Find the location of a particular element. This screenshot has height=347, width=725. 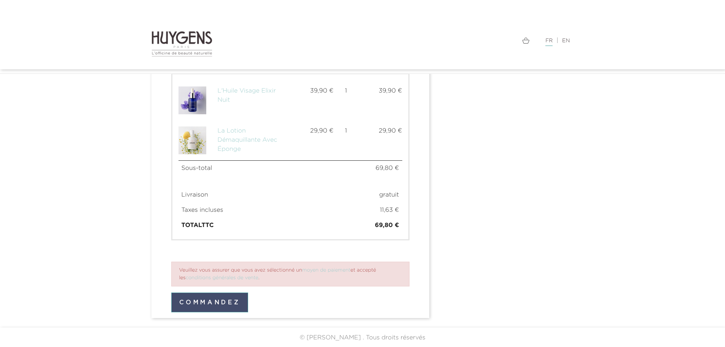

img: lotion-demaquillante-250.jpg is located at coordinates (192, 140).